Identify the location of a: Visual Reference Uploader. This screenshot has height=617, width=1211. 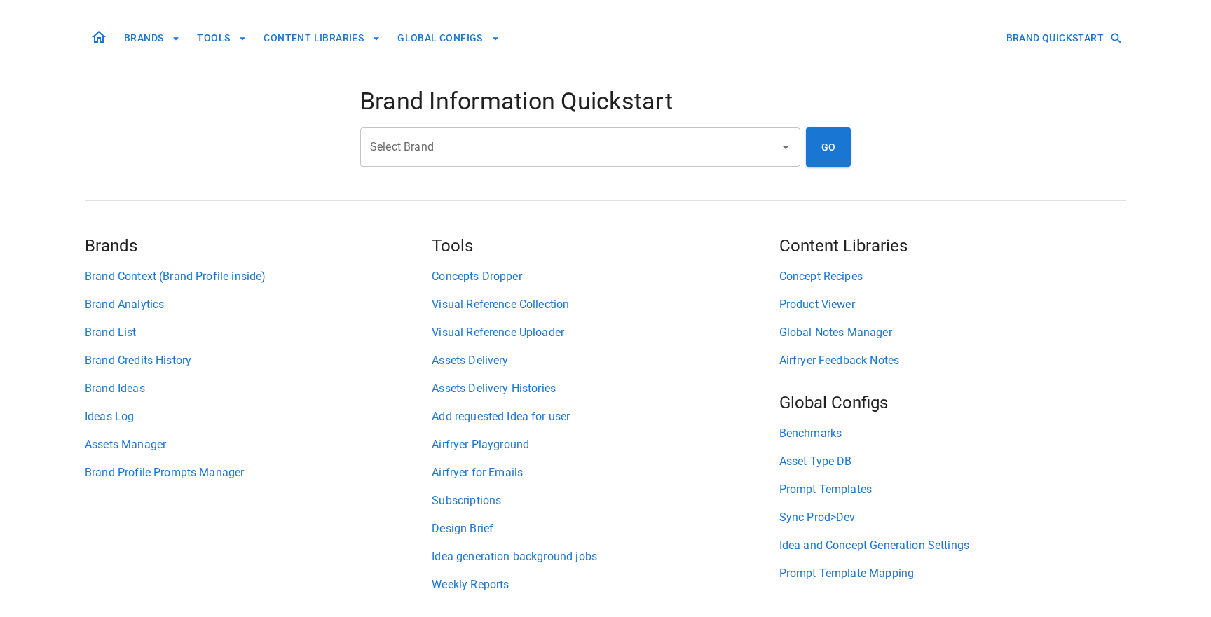
(605, 333).